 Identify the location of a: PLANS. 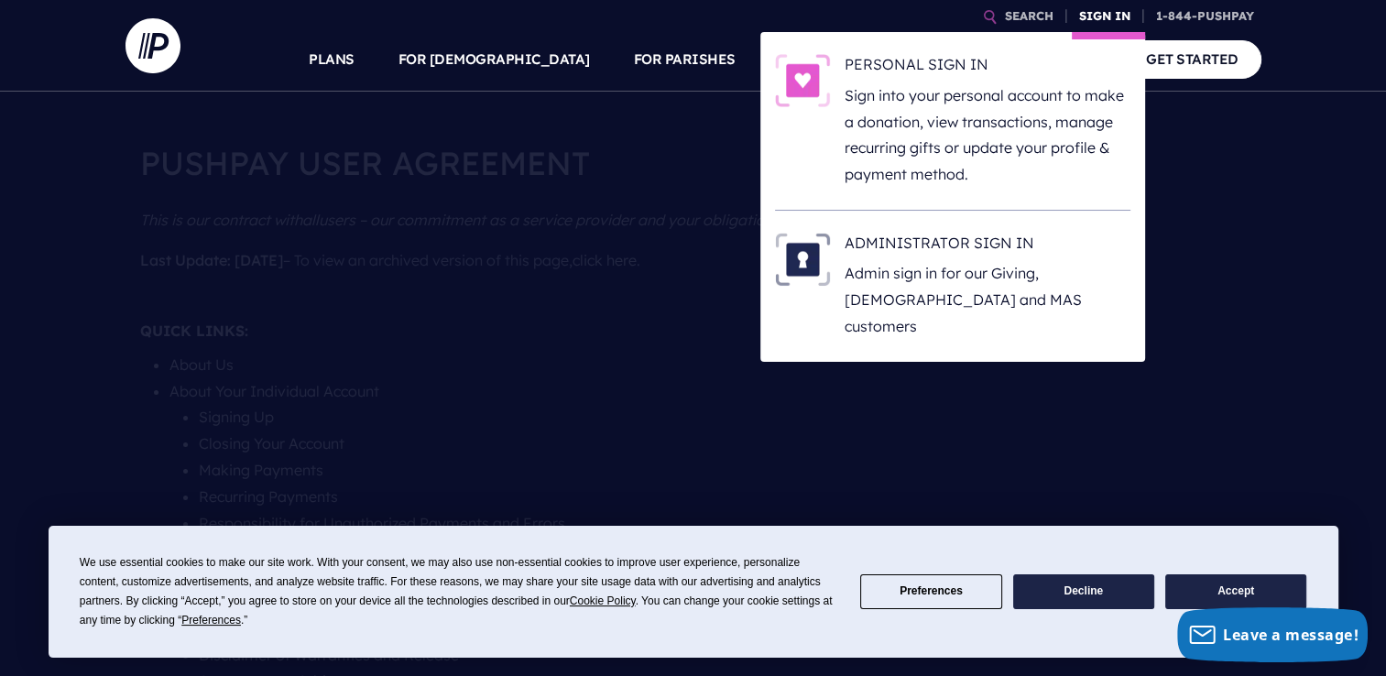
(332, 60).